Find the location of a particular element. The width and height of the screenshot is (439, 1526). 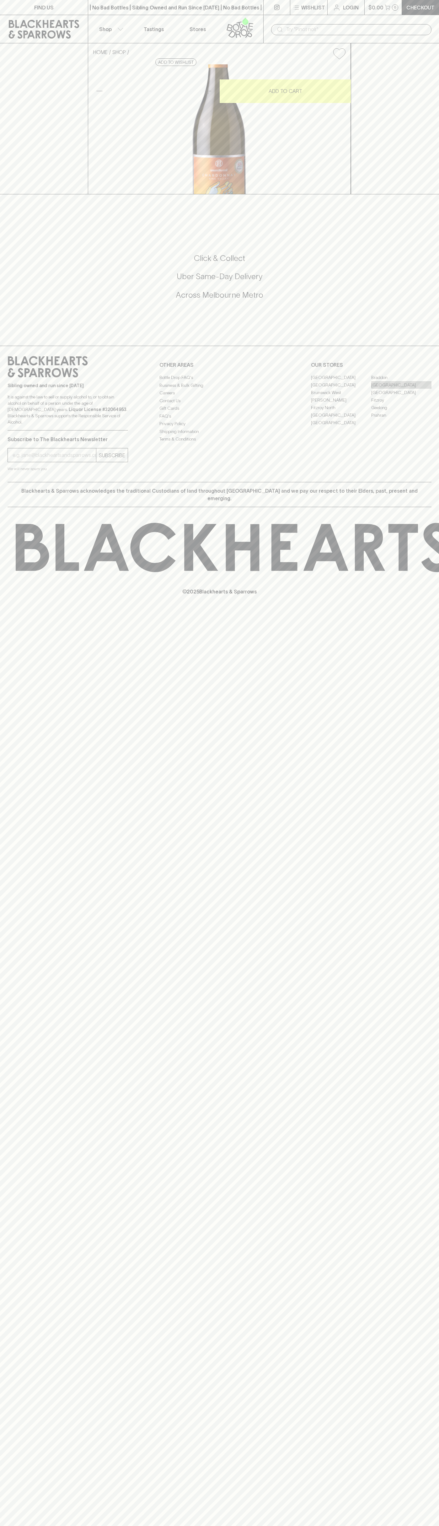

p: $0.00 is located at coordinates (376, 8).